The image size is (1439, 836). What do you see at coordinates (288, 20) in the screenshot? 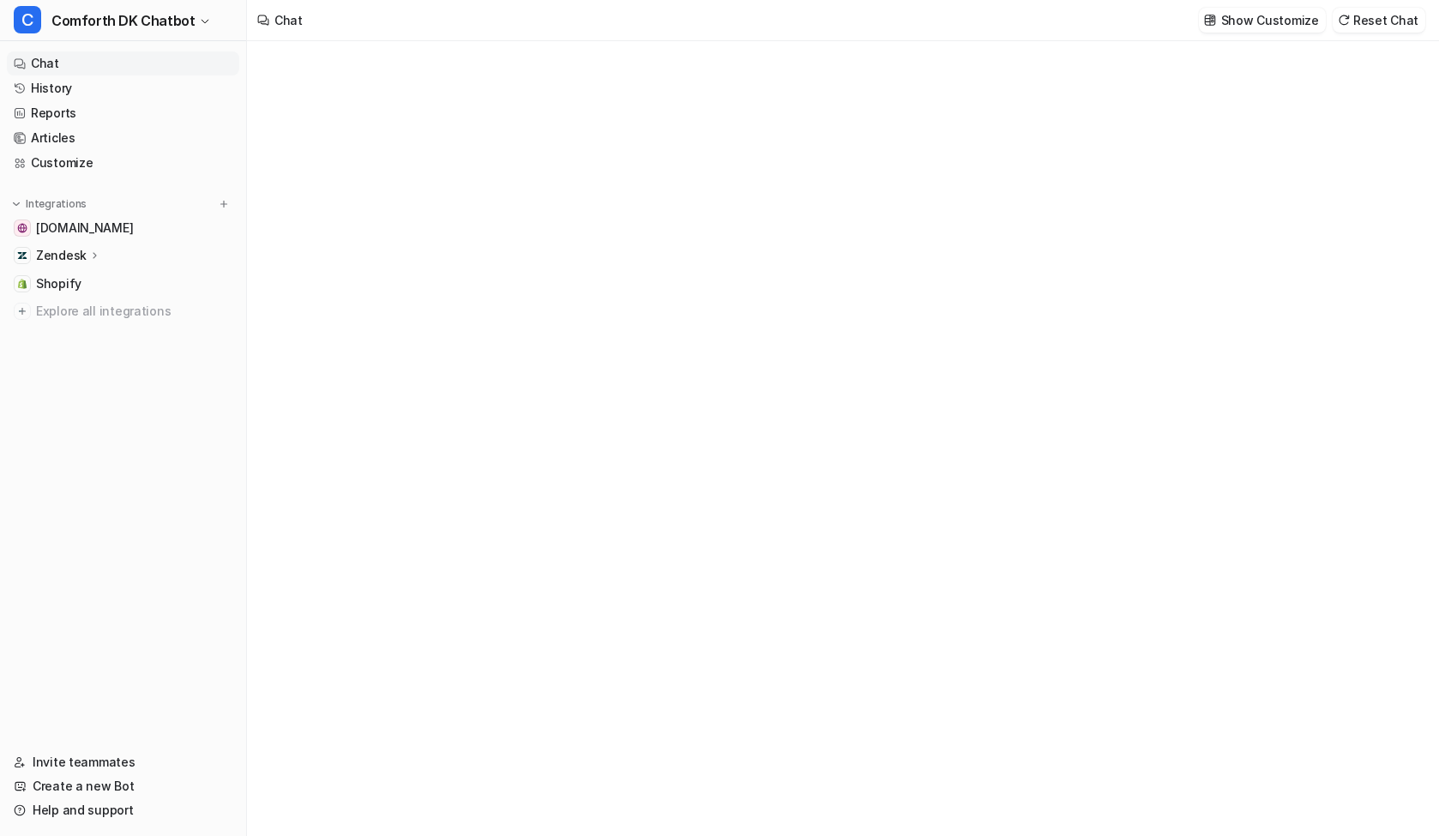
I see `div: Chat` at bounding box center [288, 20].